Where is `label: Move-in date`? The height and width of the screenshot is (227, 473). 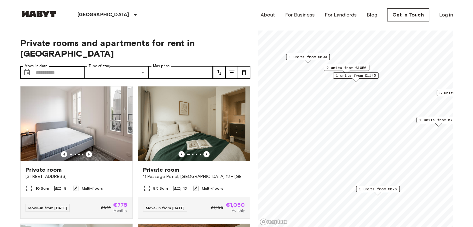 label: Move-in date is located at coordinates (36, 66).